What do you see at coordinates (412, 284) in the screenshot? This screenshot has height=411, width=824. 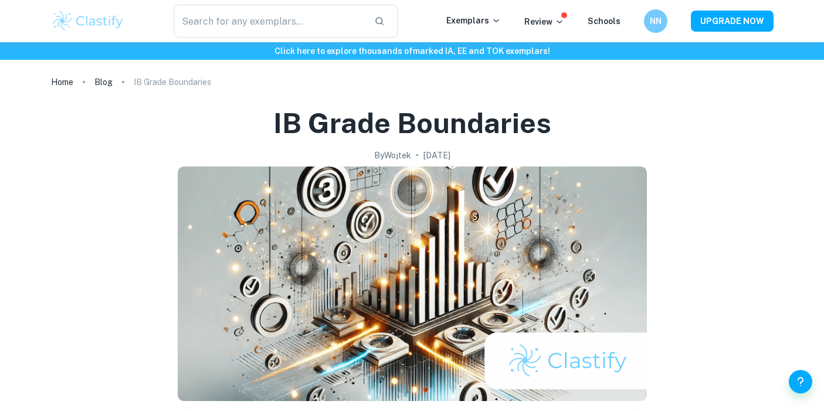 I see `img: IB Grade Boundaries cover image` at bounding box center [412, 284].